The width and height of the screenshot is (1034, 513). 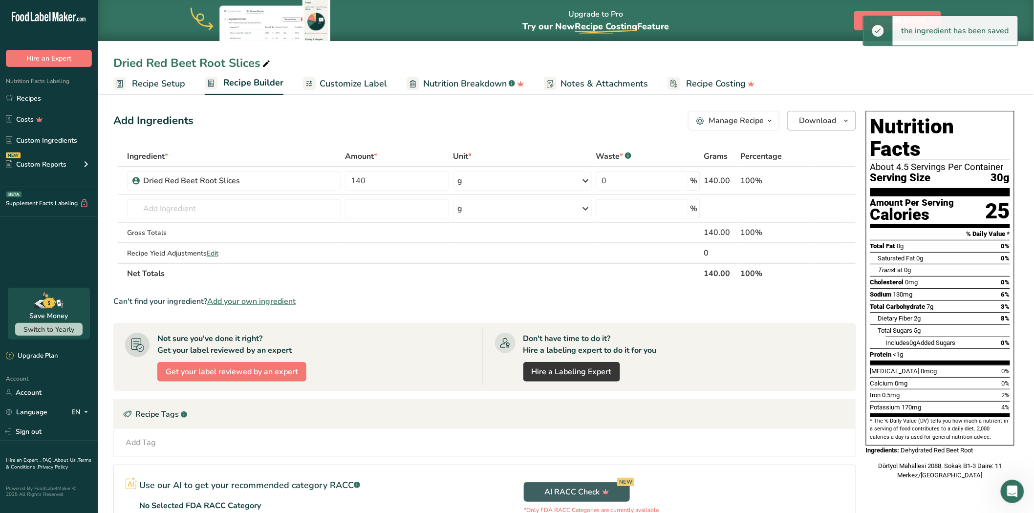 What do you see at coordinates (148, 156) in the screenshot?
I see `span: Ingredient` at bounding box center [148, 156].